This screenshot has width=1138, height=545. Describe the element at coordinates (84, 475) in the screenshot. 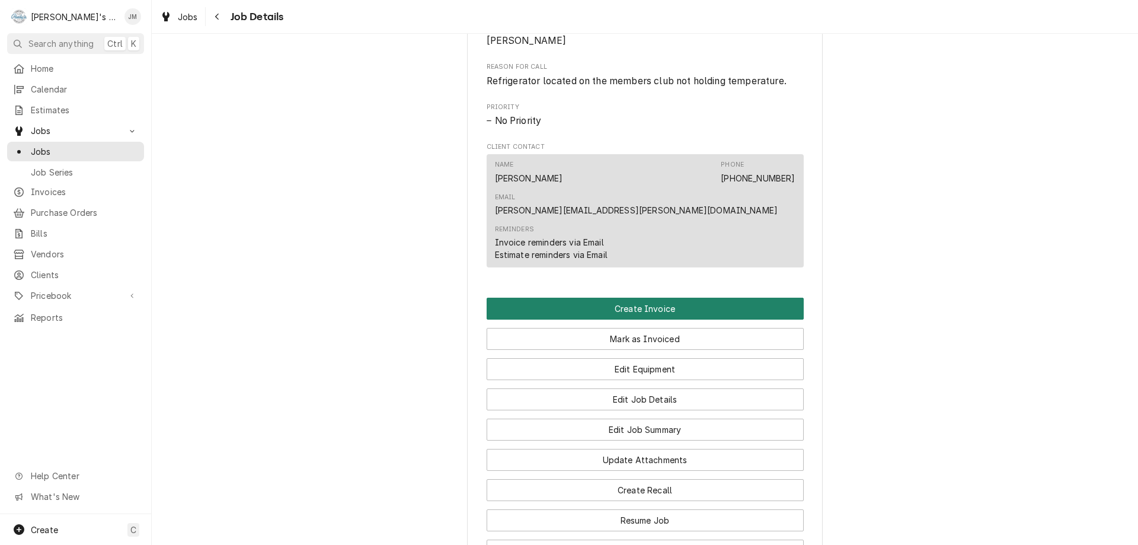

I see `span: Help Center` at that location.